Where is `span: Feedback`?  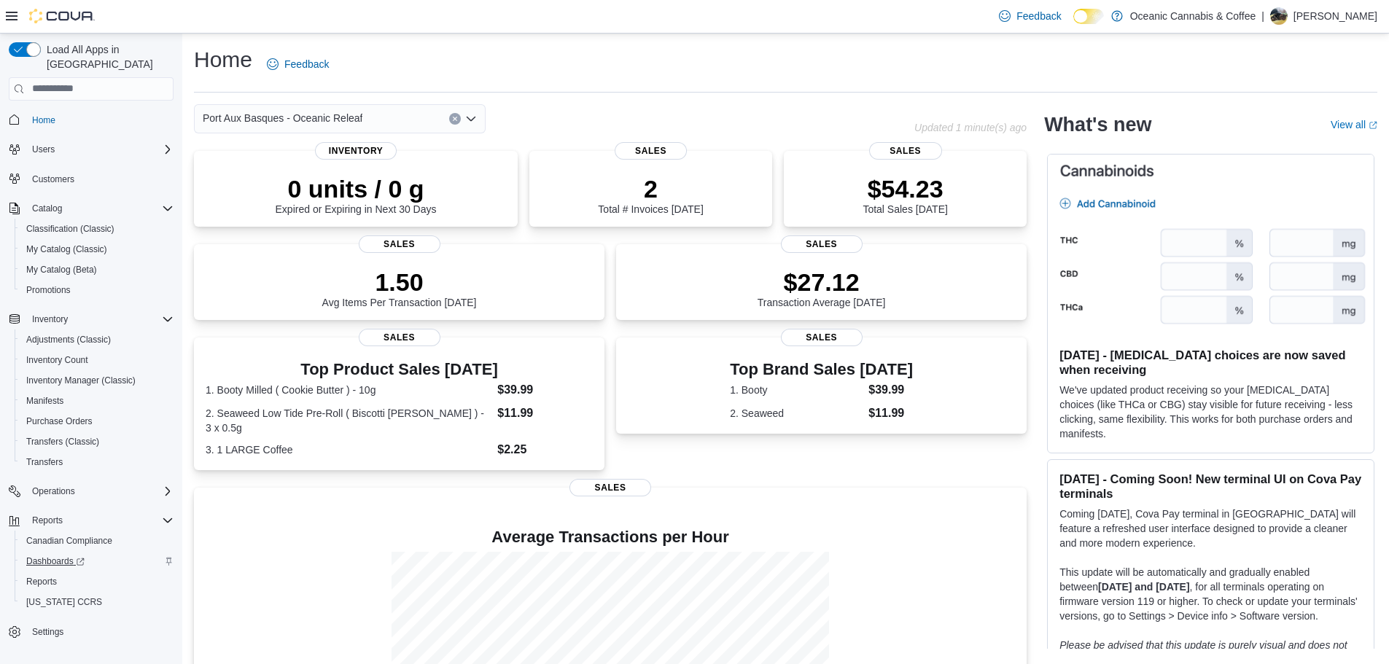 span: Feedback is located at coordinates (306, 64).